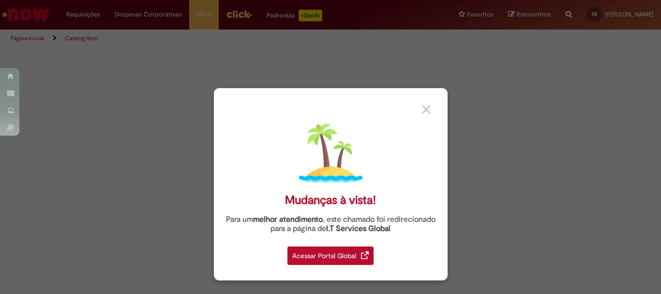  Describe the element at coordinates (288, 219) in the screenshot. I see `strong: melhor atendimento` at that location.